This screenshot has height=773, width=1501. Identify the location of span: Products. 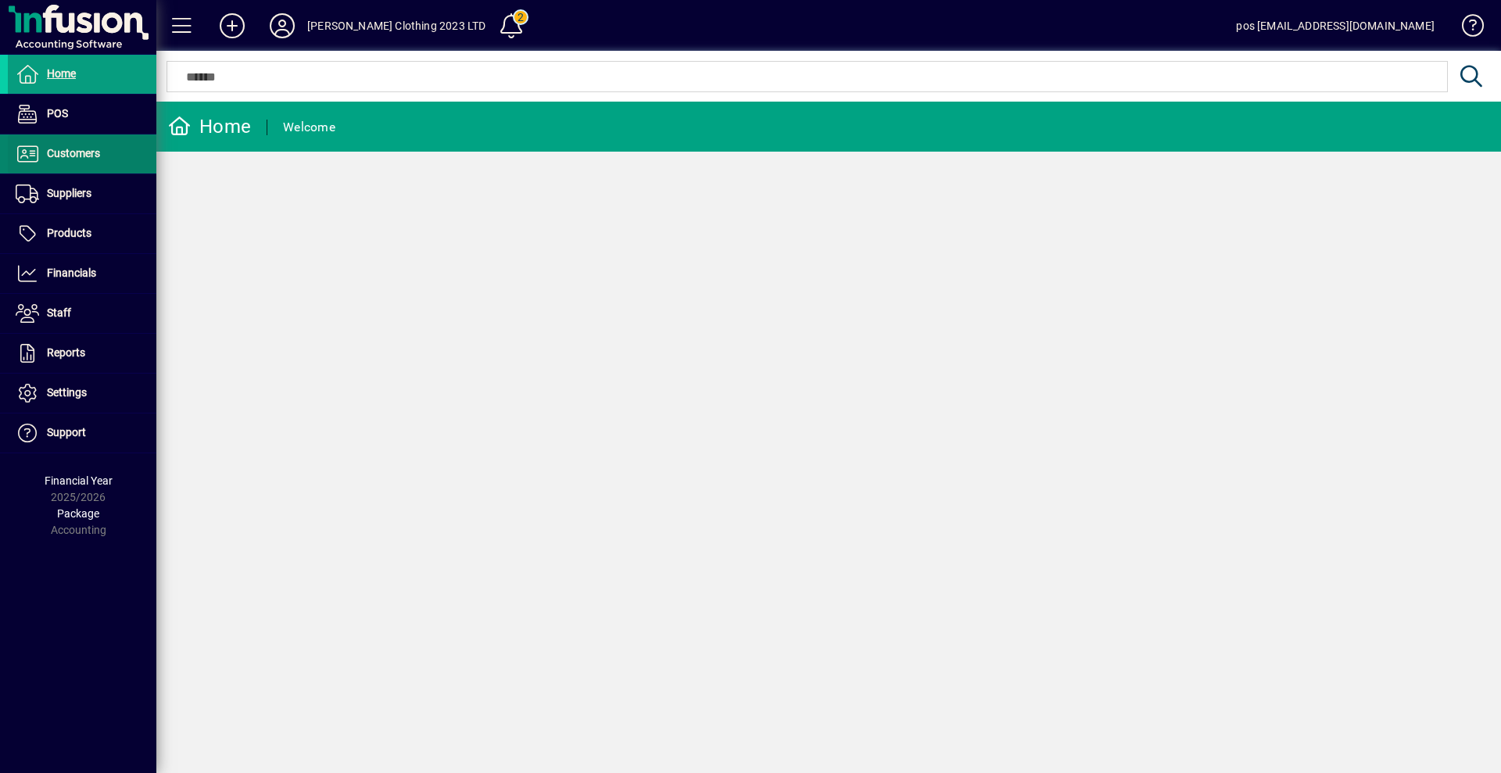
(69, 233).